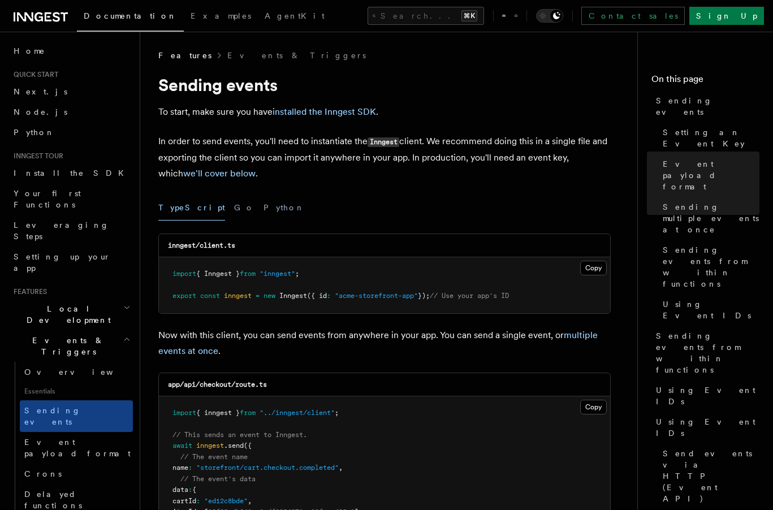  What do you see at coordinates (217, 385) in the screenshot?
I see `code: app/api/checkout/route.ts` at bounding box center [217, 385].